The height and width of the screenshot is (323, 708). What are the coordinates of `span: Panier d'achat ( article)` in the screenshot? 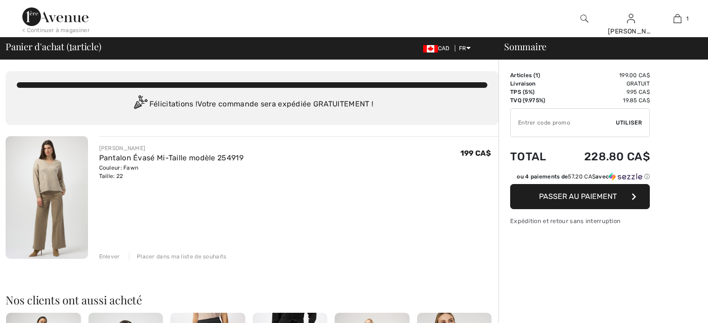 It's located at (54, 47).